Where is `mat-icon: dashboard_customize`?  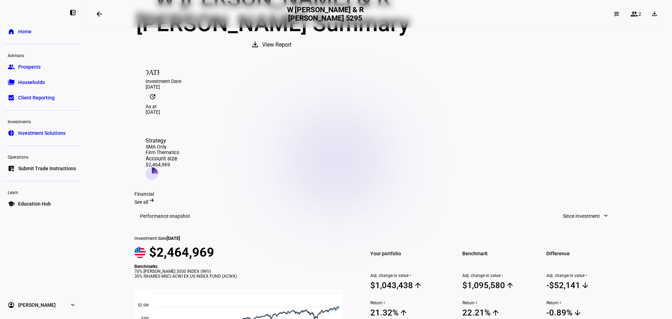 mat-icon: dashboard_customize is located at coordinates (616, 14).